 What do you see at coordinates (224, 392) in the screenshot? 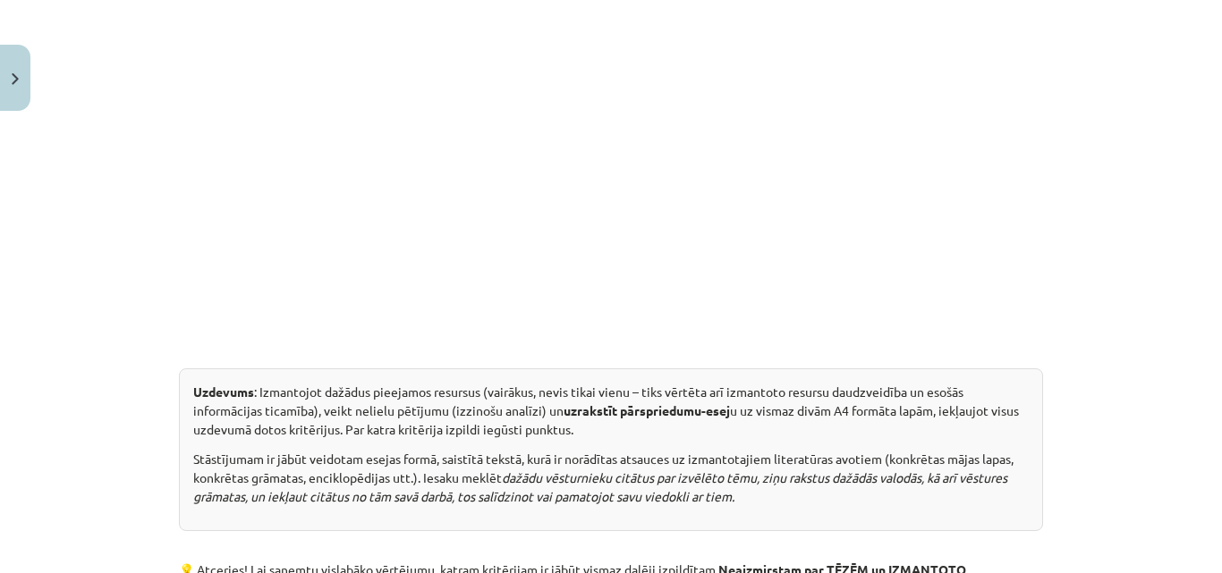
I see `b: Uzdevums` at bounding box center [224, 392].